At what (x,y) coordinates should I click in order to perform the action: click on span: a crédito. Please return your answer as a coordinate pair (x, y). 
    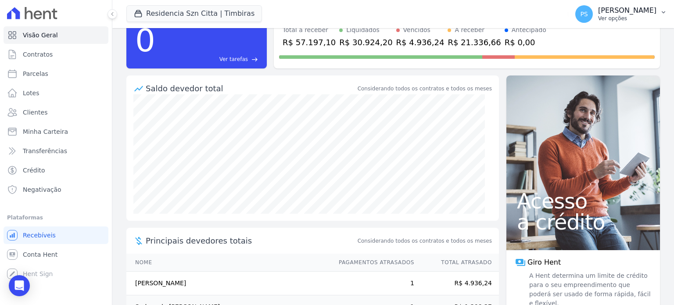
    Looking at the image, I should click on (583, 222).